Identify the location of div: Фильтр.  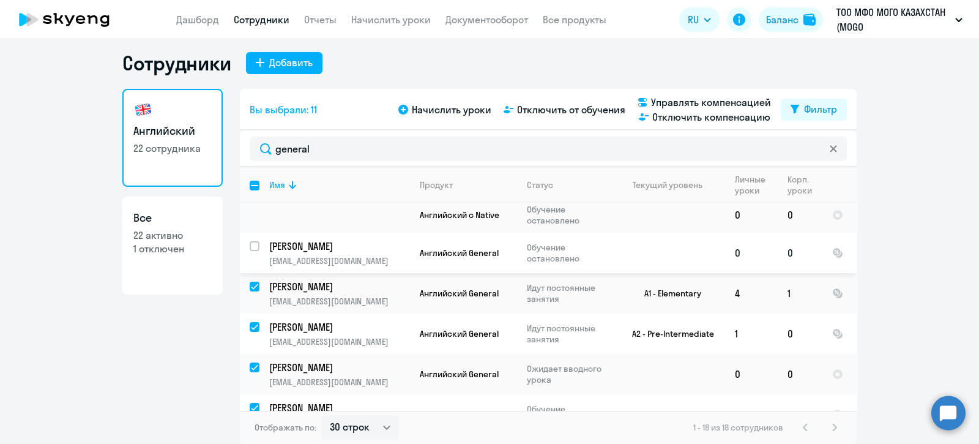
(821, 109).